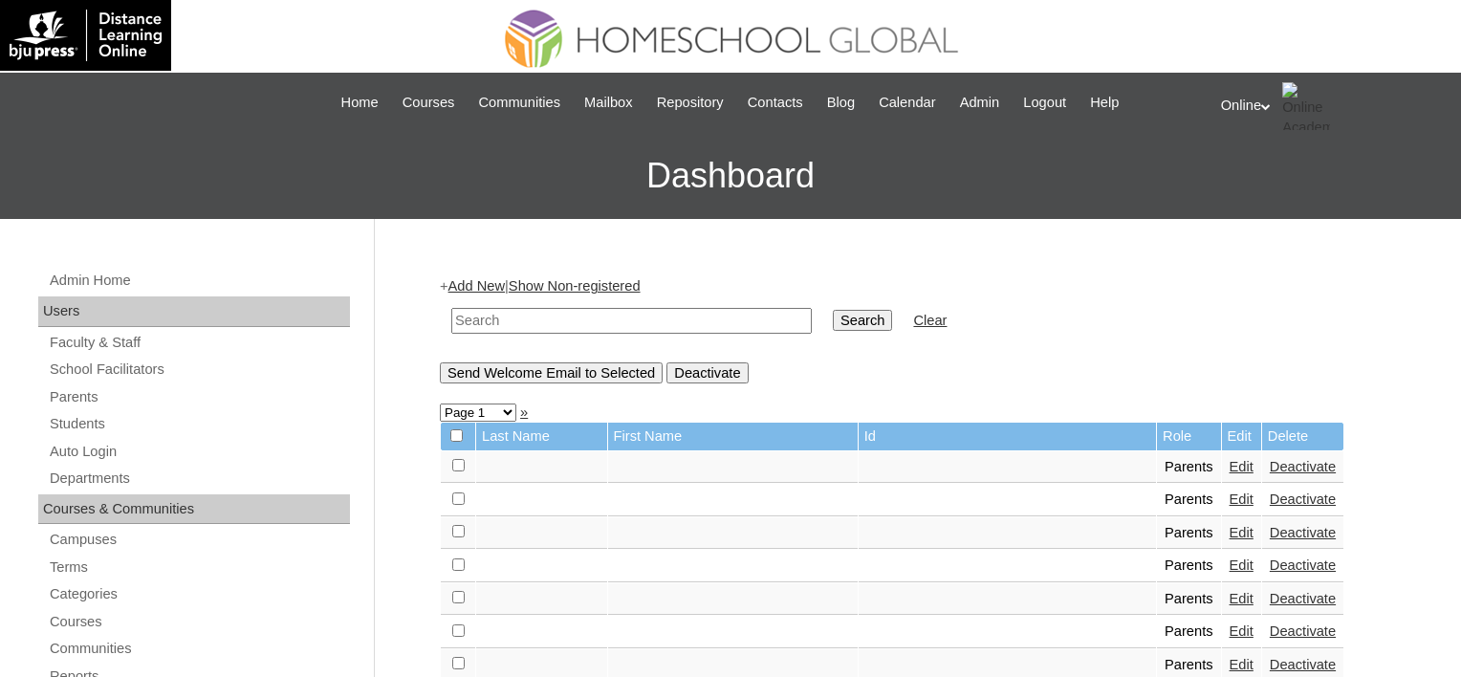 The width and height of the screenshot is (1461, 677). Describe the element at coordinates (476, 286) in the screenshot. I see `a: Add New` at that location.